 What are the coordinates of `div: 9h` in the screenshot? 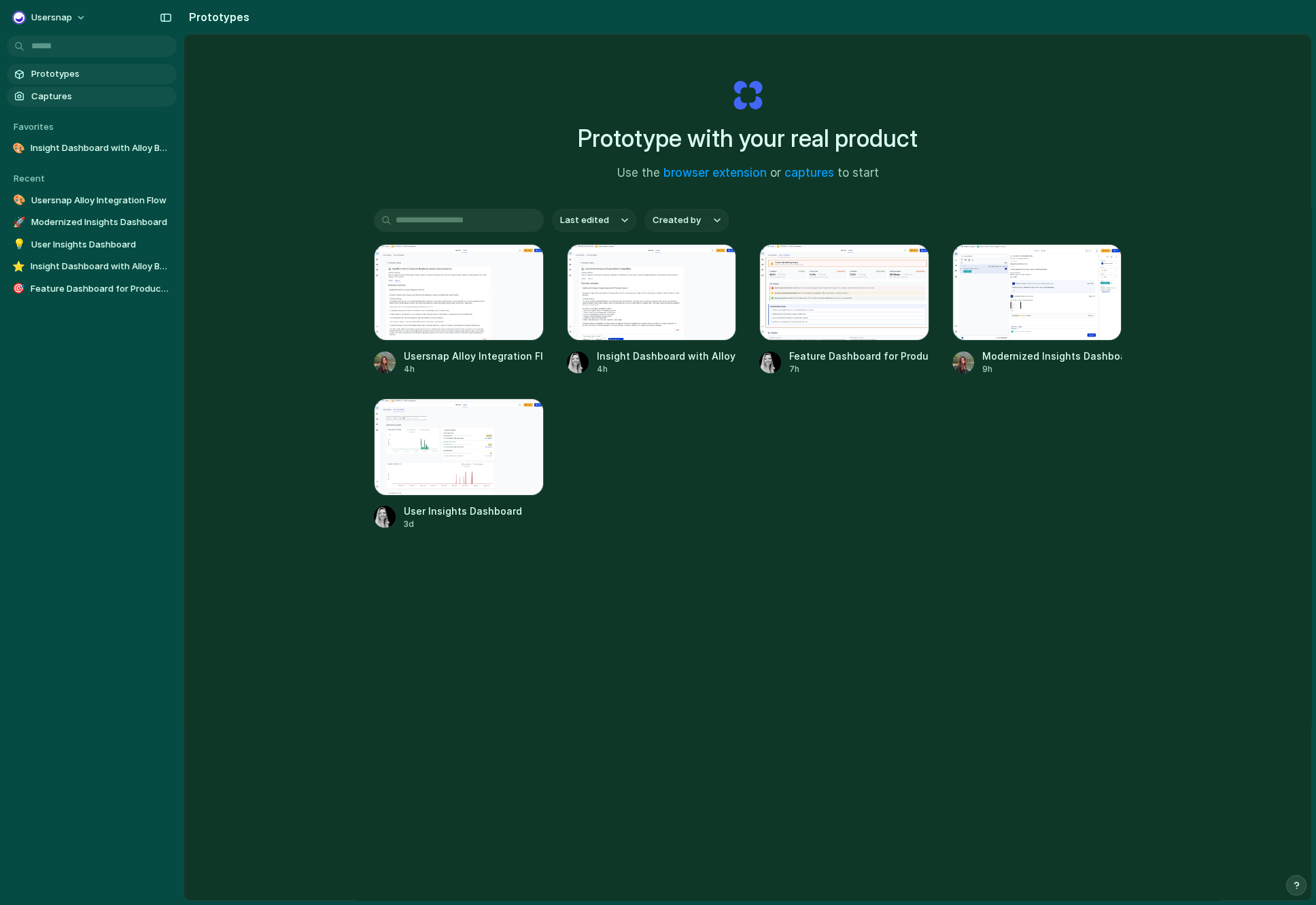 It's located at (1052, 369).